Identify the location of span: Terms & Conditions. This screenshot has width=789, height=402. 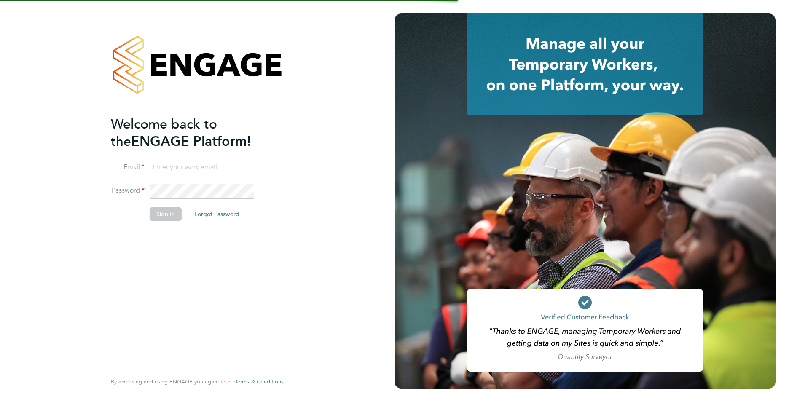
(259, 381).